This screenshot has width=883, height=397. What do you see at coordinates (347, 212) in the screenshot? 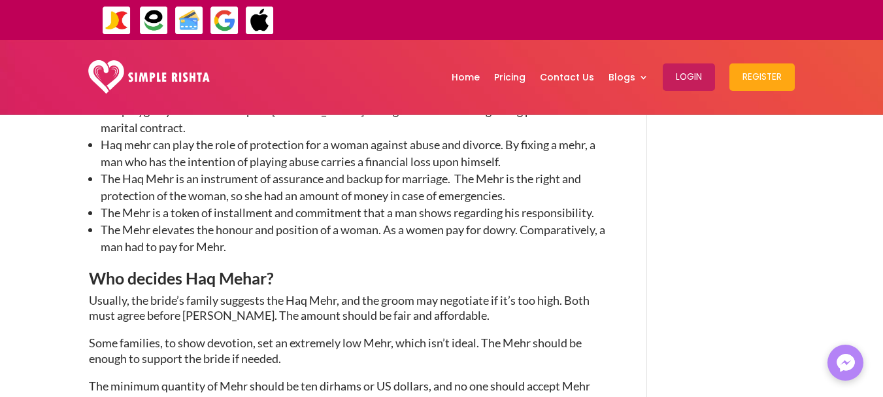
I see `span: The Mehr is a token of installment and commitment that a man shows regarding his responsibility.` at bounding box center [347, 212].